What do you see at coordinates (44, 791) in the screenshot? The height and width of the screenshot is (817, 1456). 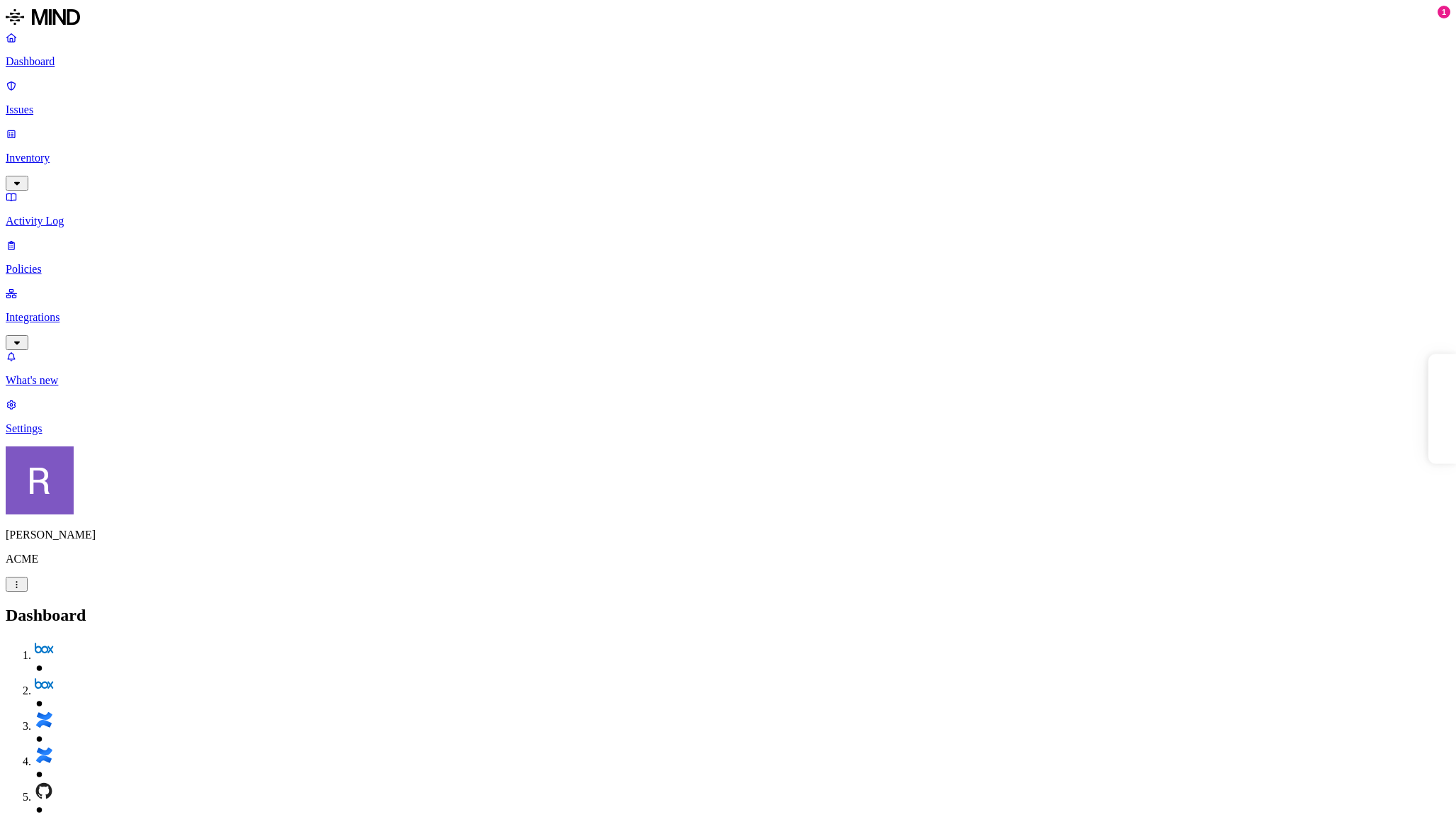 I see `img: github.svg` at bounding box center [44, 791].